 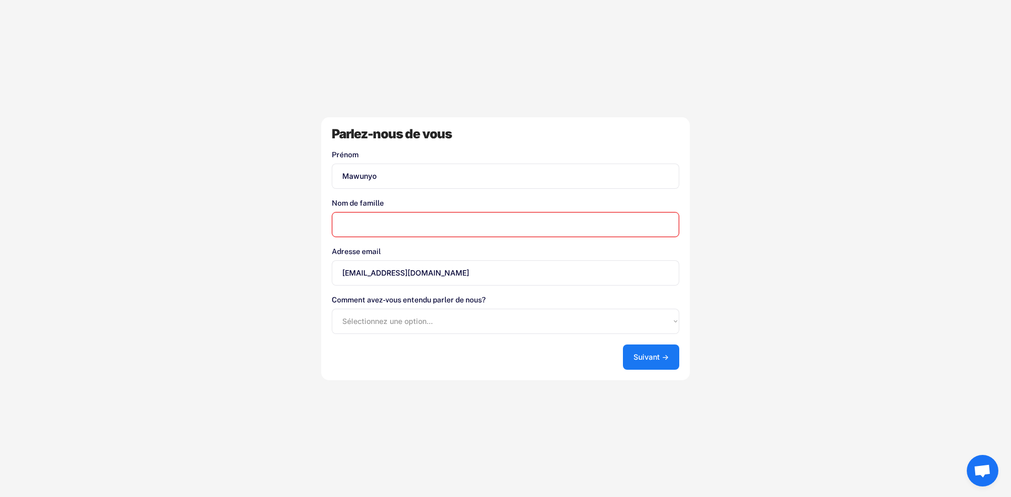 I want to click on input: Votre adresse e-mail, so click(x=505, y=273).